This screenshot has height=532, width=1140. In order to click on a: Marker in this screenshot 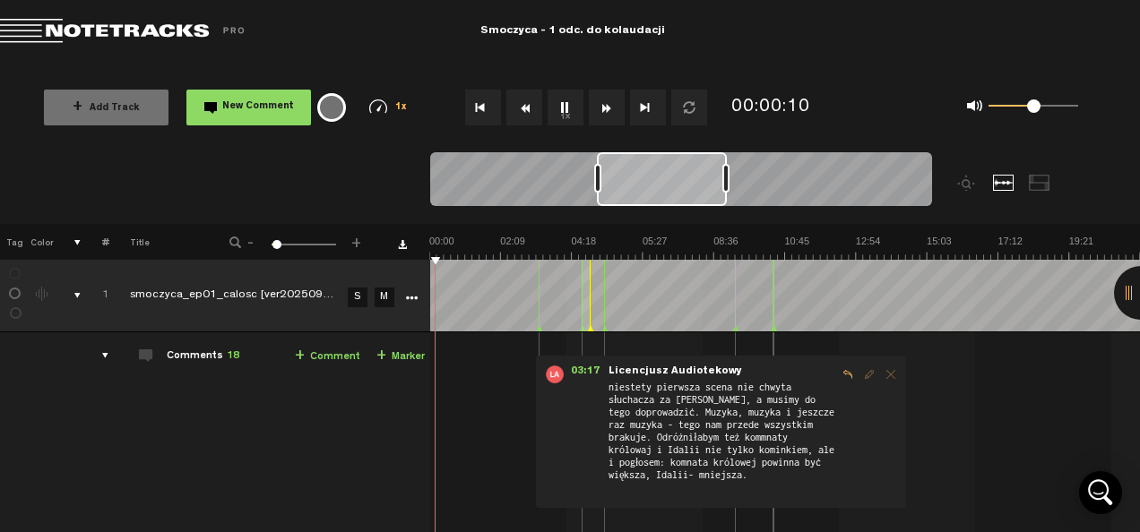, I will do `click(401, 357)`.